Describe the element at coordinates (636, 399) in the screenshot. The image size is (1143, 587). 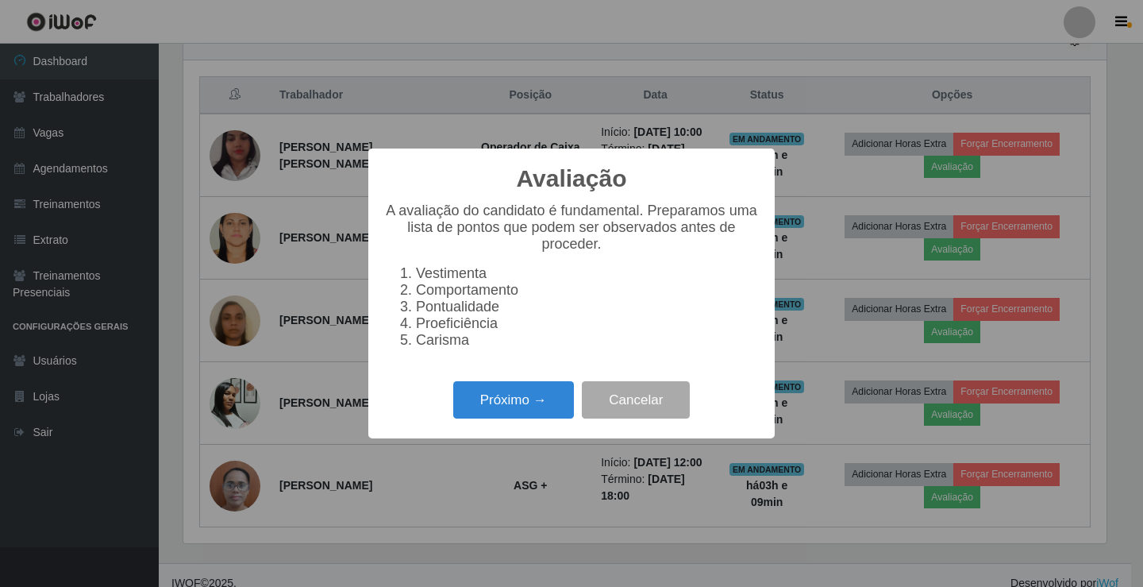
I see `button: Cancelar` at that location.